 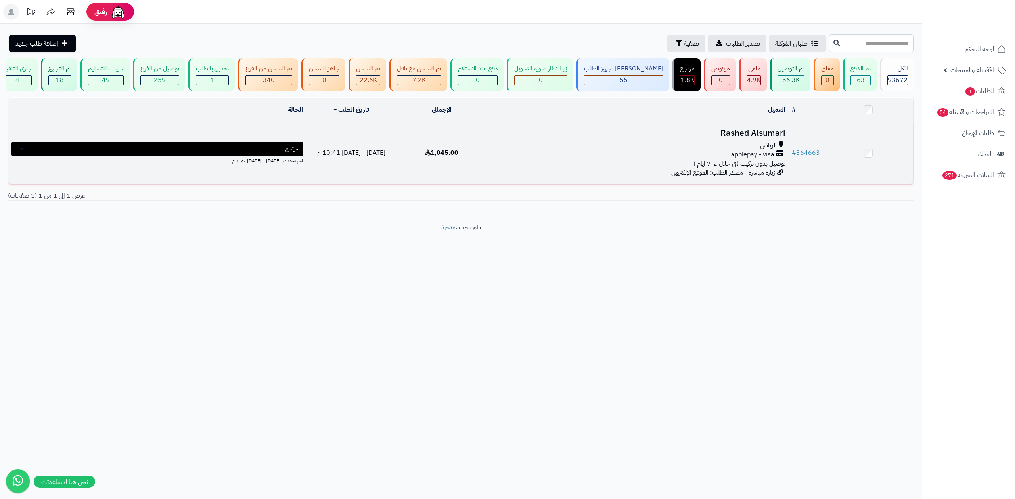 I want to click on div: 18, so click(x=60, y=80).